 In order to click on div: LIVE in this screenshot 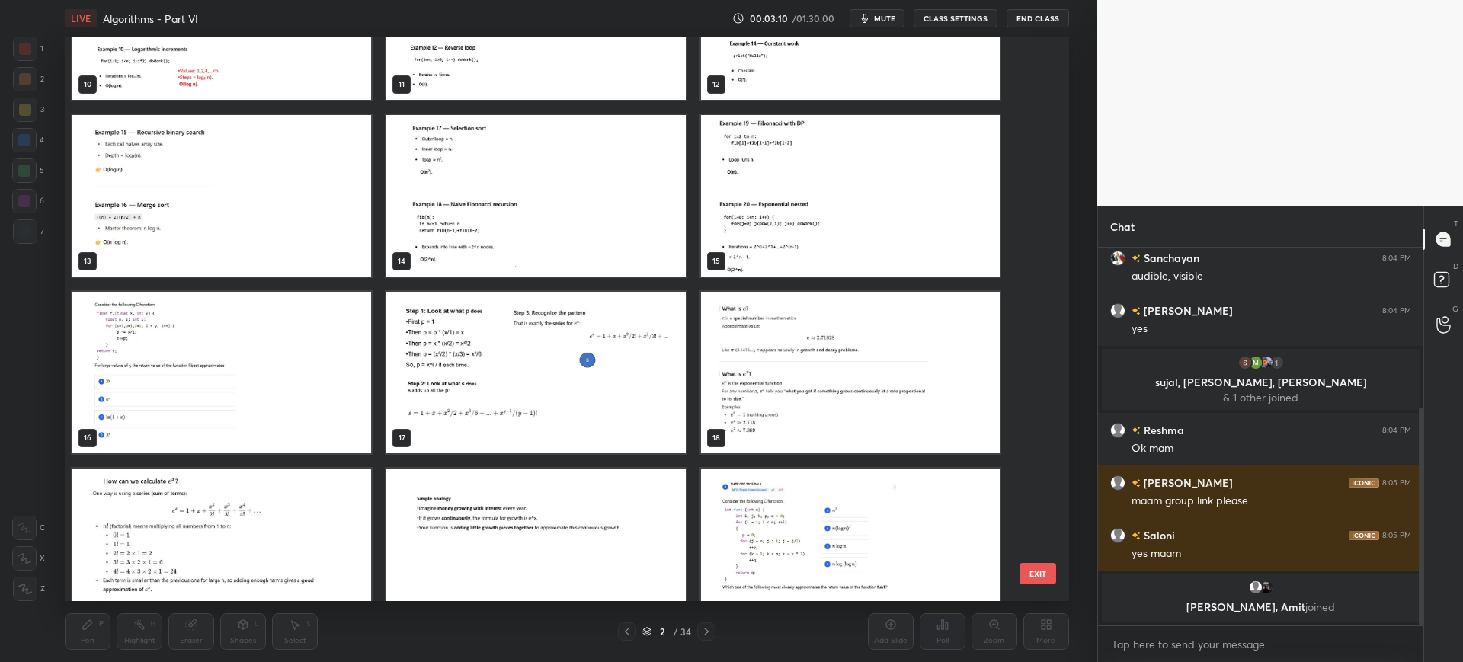, I will do `click(81, 18)`.